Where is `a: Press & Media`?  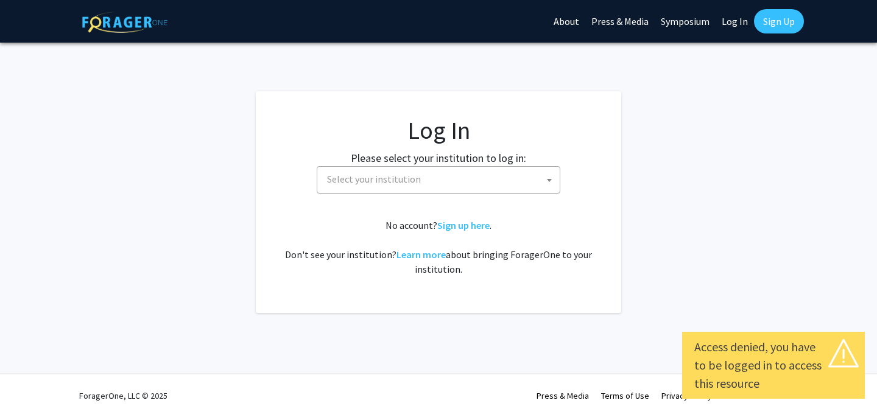 a: Press & Media is located at coordinates (563, 396).